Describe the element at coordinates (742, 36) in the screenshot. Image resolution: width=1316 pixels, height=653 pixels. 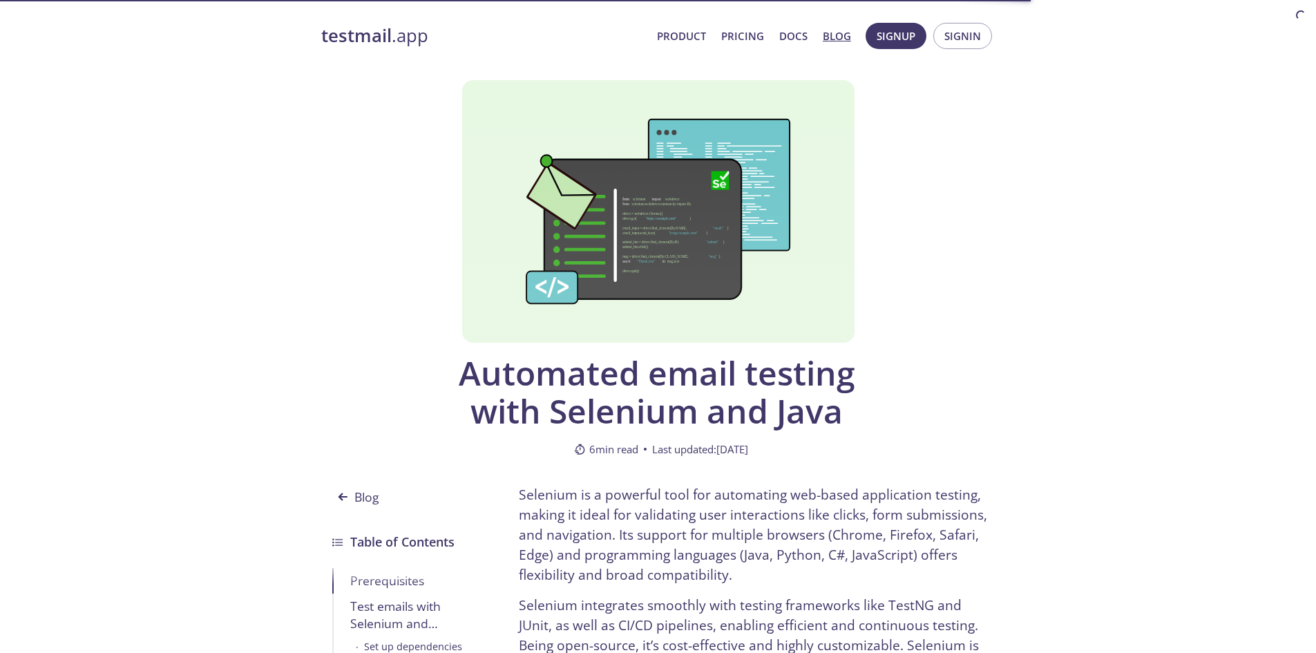
I see `a: Pricing` at that location.